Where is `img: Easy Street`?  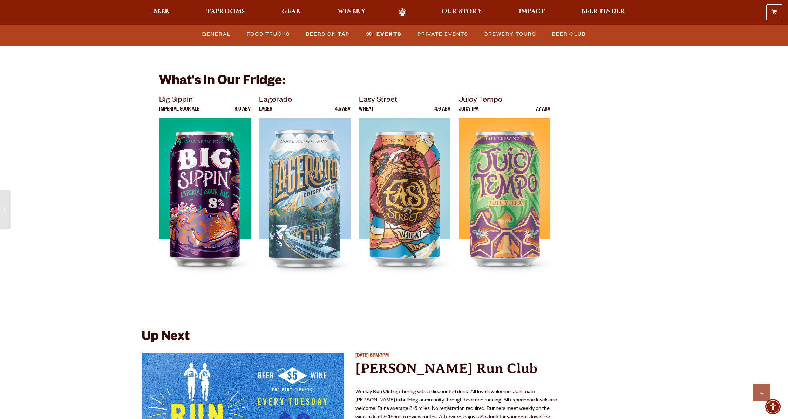
img: Easy Street is located at coordinates (405, 206).